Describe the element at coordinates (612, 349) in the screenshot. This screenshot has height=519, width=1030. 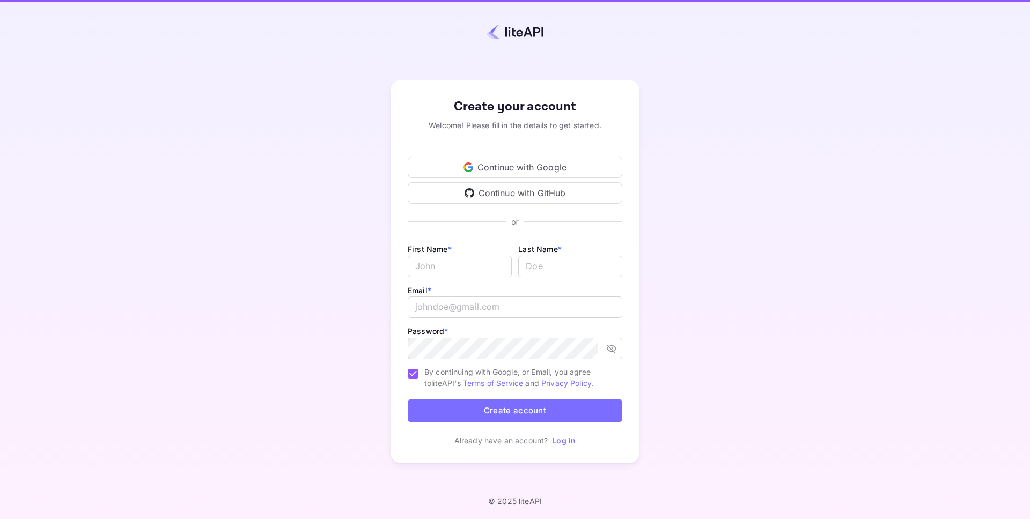
I see `button: toggle password visibility` at that location.